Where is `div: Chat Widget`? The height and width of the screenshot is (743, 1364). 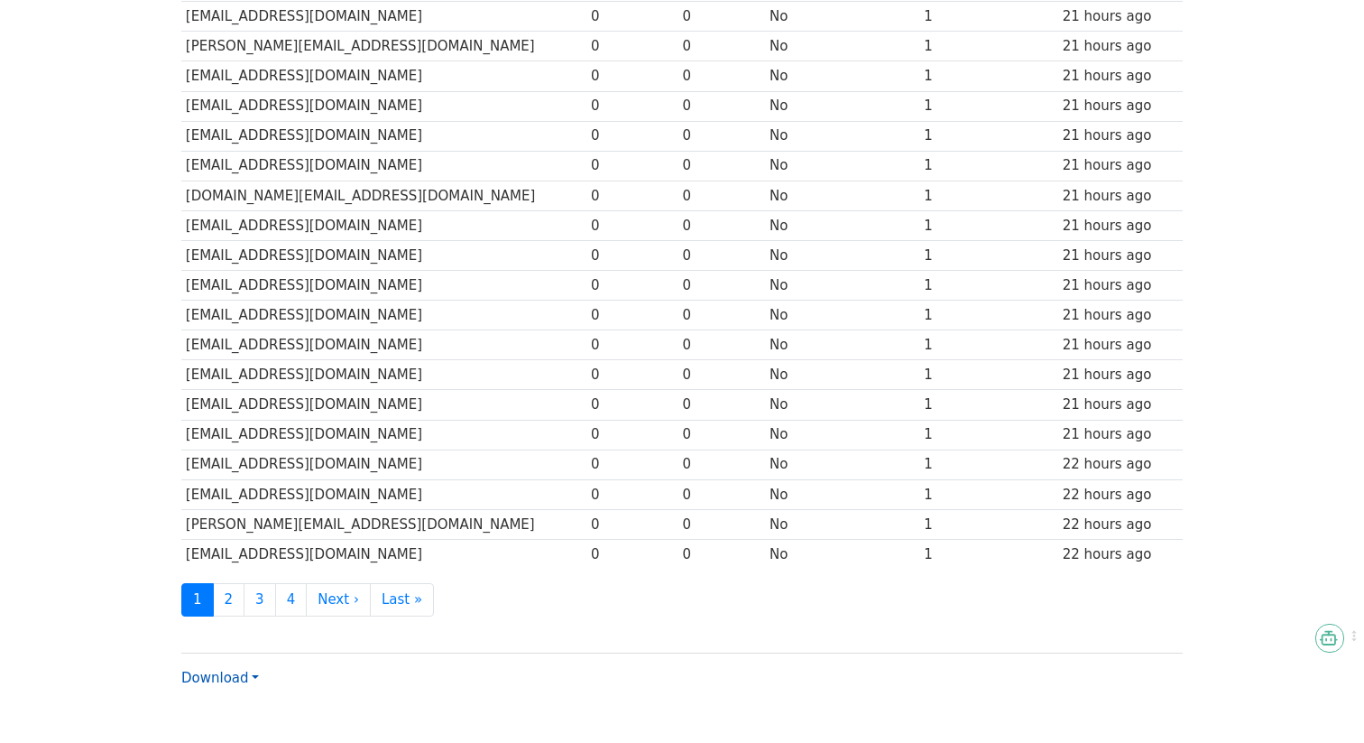
div: Chat Widget is located at coordinates (1319, 699).